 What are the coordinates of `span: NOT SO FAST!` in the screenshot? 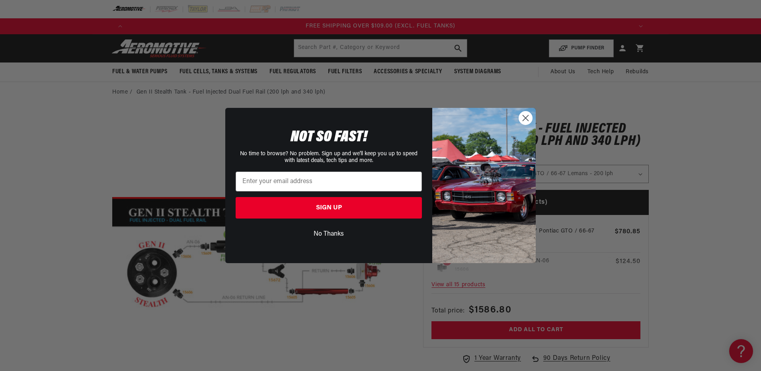 It's located at (329, 137).